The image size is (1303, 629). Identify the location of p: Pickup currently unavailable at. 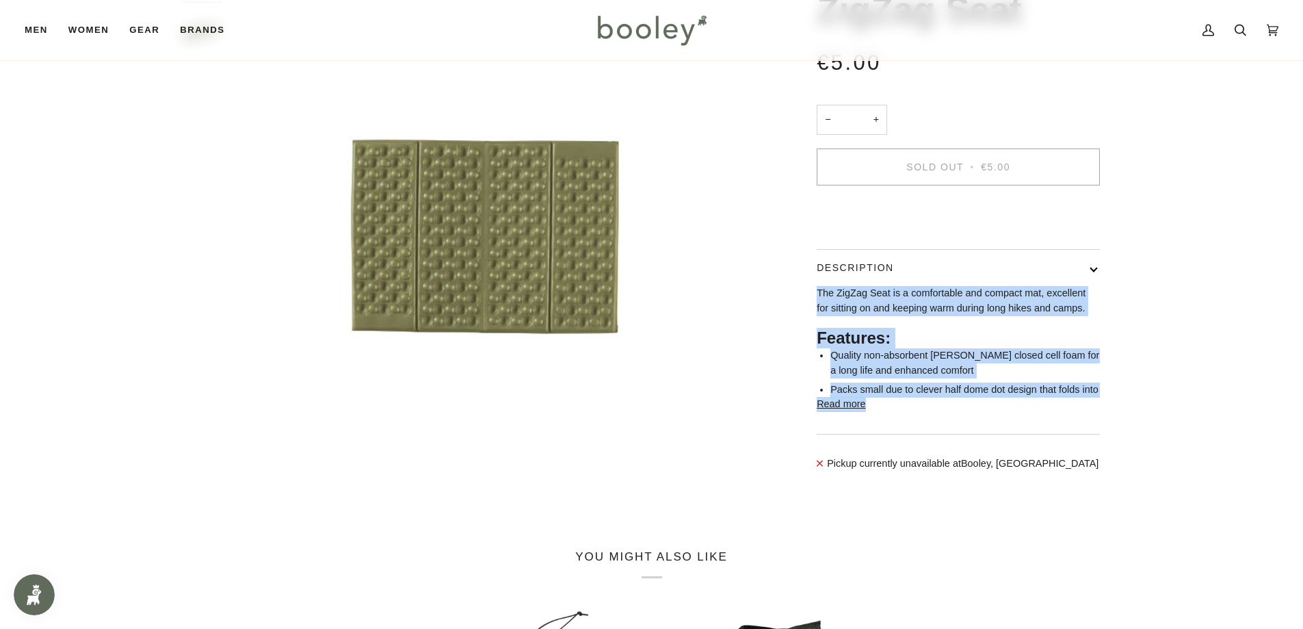
(963, 464).